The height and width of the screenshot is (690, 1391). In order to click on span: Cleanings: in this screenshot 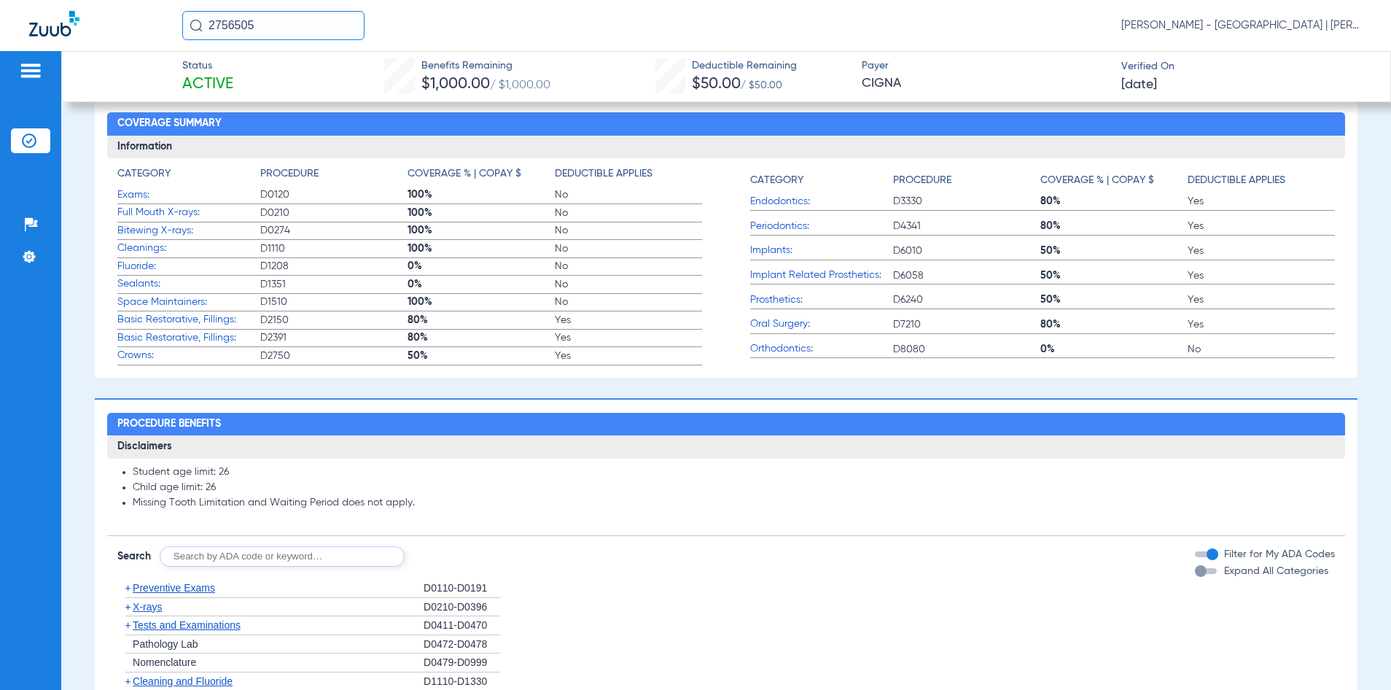, I will do `click(189, 248)`.